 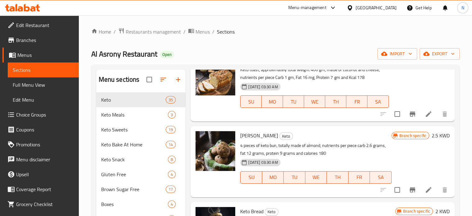 I want to click on div: Keto Snack8, so click(x=141, y=159).